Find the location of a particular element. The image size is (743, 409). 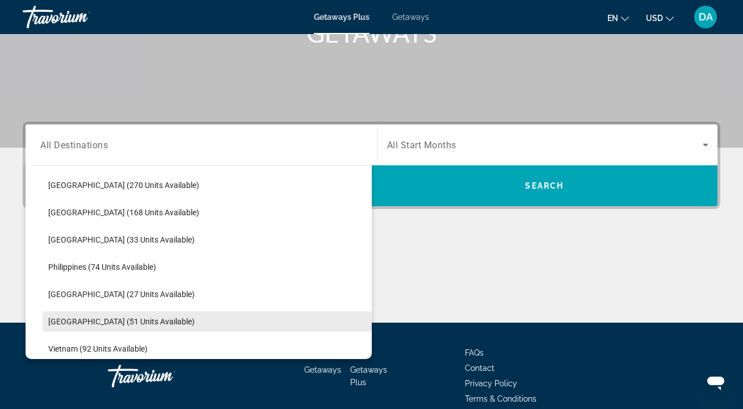

span: All Start Months is located at coordinates (422, 145).